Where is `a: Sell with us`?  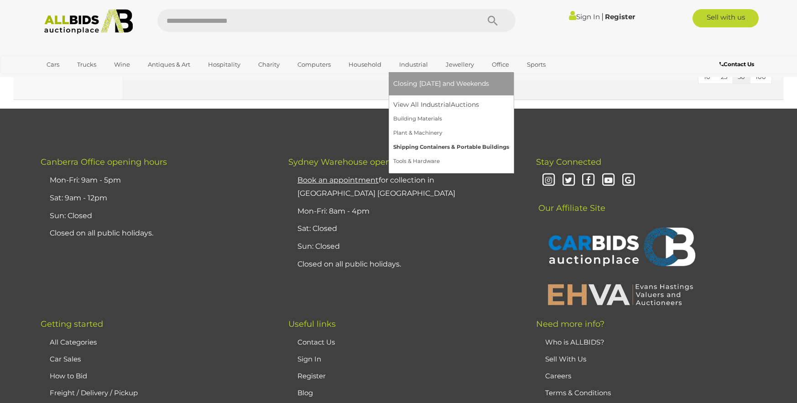
a: Sell with us is located at coordinates (725, 18).